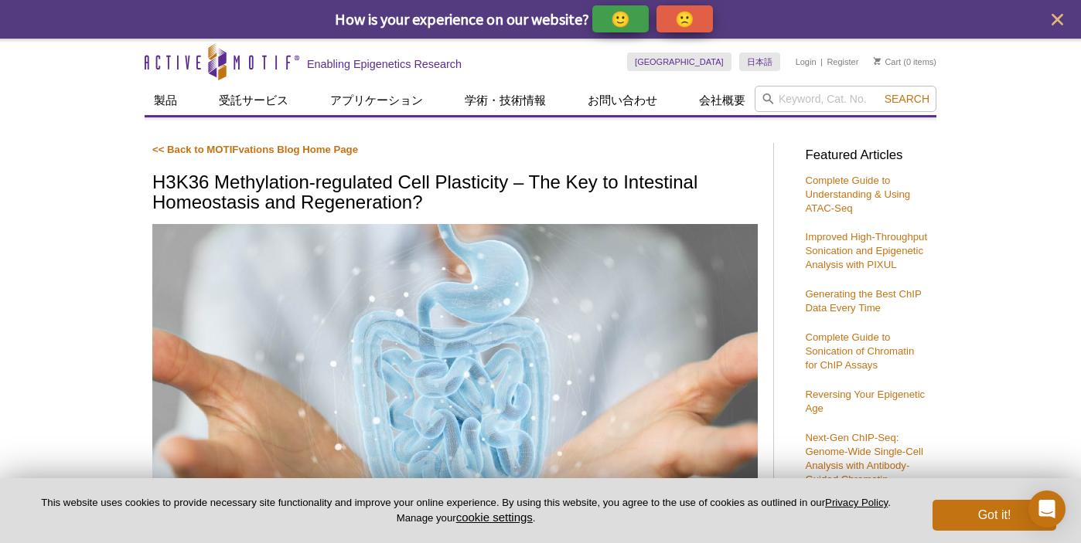 The image size is (1081, 543). Describe the element at coordinates (845, 99) in the screenshot. I see `input: Keyword, Cat. No.` at that location.